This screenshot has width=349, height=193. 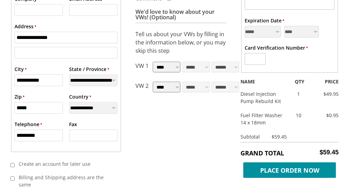 What do you see at coordinates (325, 94) in the screenshot?
I see `div: $49.95` at bounding box center [325, 94].